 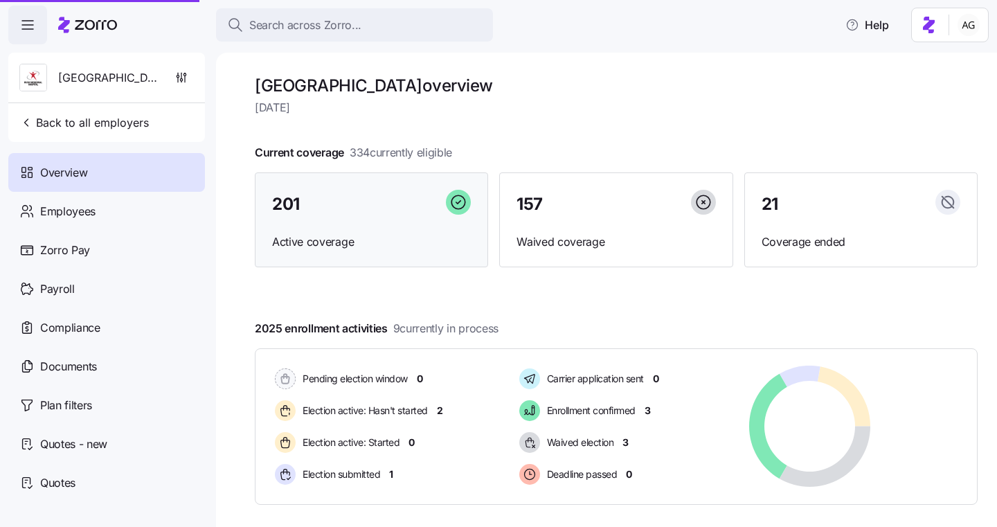 What do you see at coordinates (446, 328) in the screenshot?
I see `span: 9 currently in process` at bounding box center [446, 328].